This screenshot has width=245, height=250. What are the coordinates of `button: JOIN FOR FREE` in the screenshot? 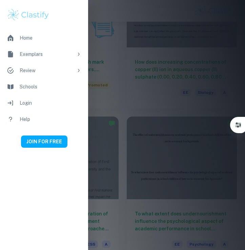 It's located at (44, 142).